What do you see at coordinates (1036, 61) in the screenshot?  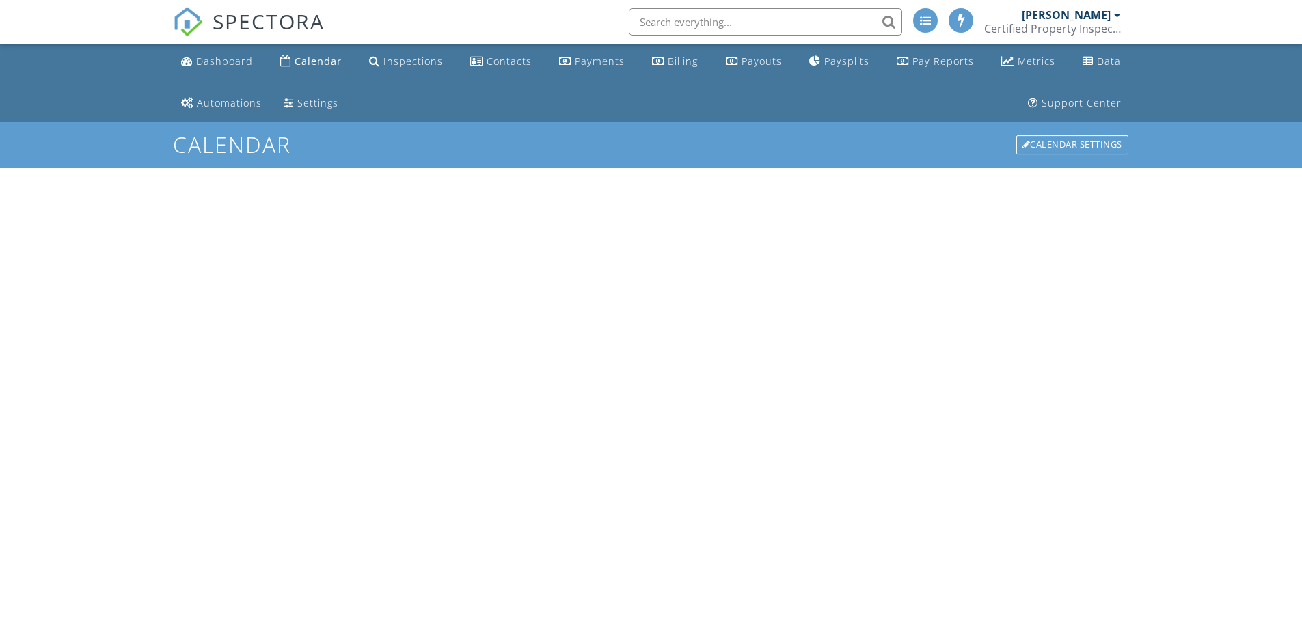 I see `div: Metrics` at bounding box center [1036, 61].